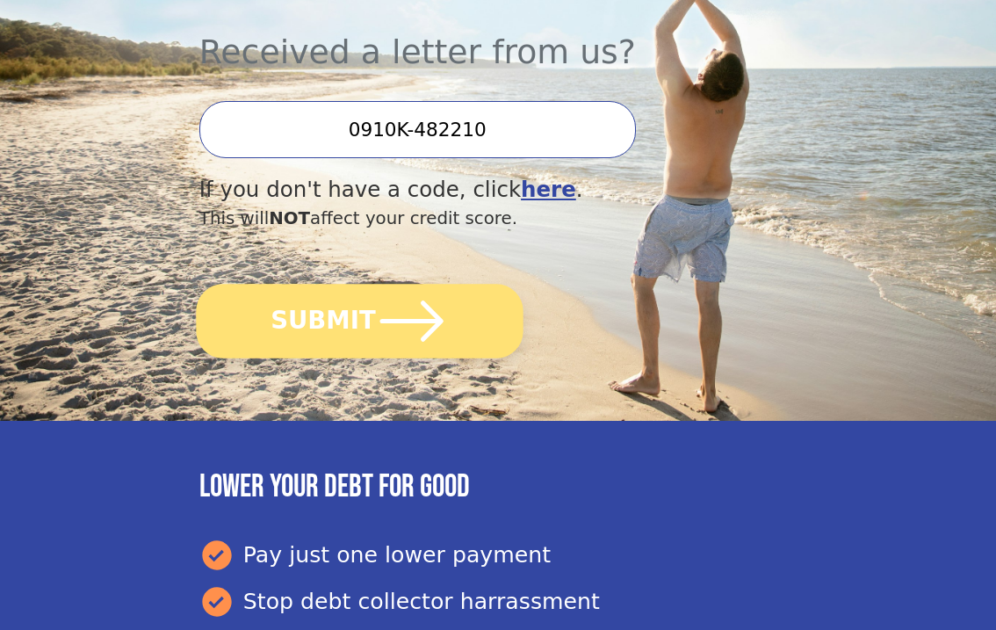 The width and height of the screenshot is (996, 630). What do you see at coordinates (548, 189) in the screenshot?
I see `b: here` at bounding box center [548, 189].